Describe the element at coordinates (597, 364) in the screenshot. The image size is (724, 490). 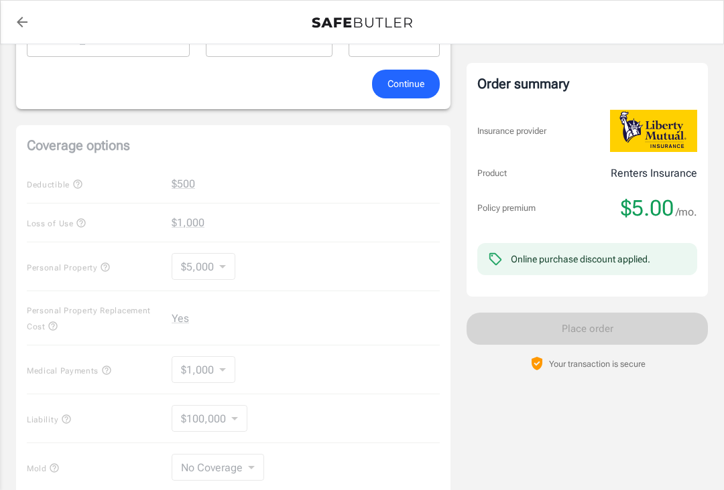
I see `p: Your transaction is secure` at that location.